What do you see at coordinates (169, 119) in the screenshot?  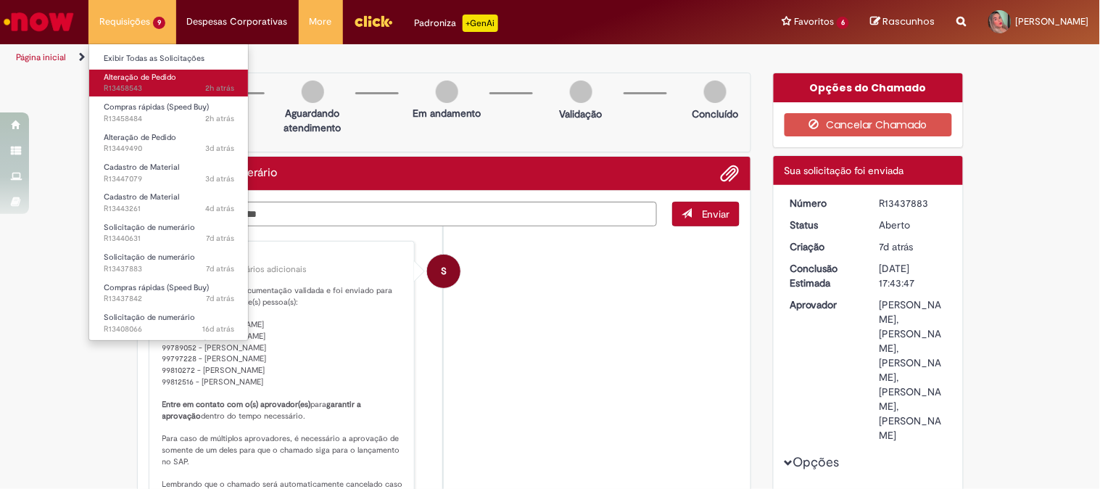 I see `span: R13458484` at bounding box center [169, 119].